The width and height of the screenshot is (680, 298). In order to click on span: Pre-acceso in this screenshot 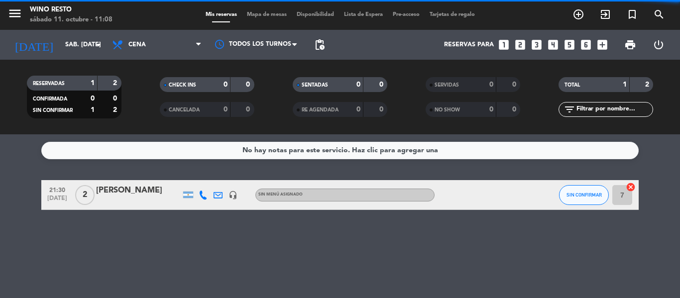, I will do `click(406, 14)`.